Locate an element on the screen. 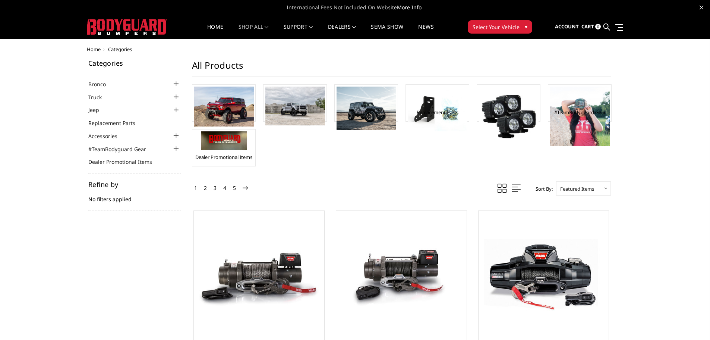  span: Home is located at coordinates (94, 49).